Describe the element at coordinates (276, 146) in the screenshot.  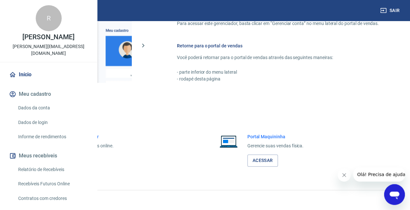
I see `p: Gerencie suas vendas física.` at that location.